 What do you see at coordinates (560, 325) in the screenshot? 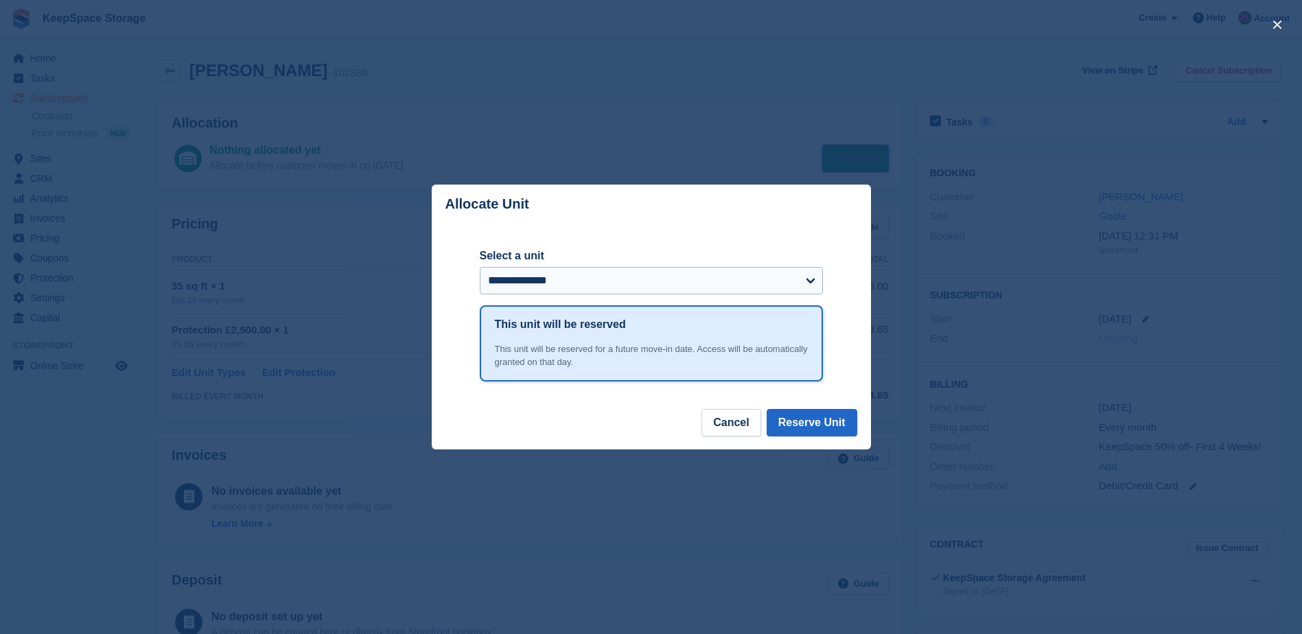
I see `h1: This unit will be reserved` at bounding box center [560, 325].